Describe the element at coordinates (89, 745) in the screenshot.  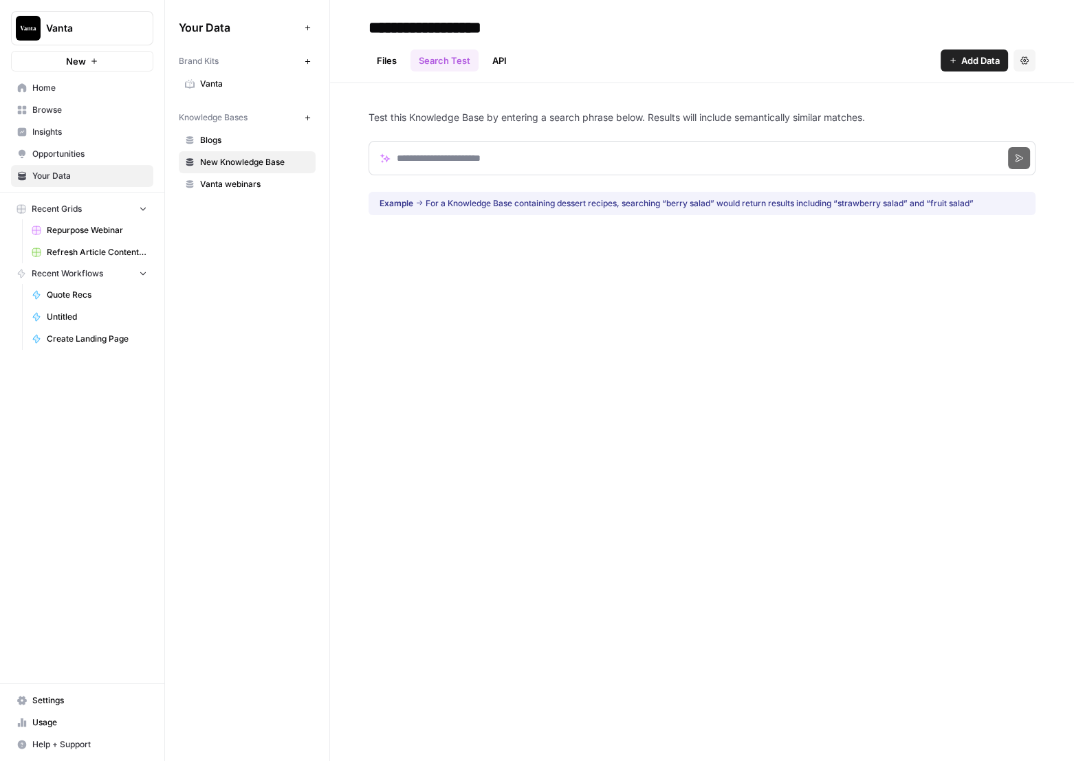
I see `span: Help + Support` at that location.